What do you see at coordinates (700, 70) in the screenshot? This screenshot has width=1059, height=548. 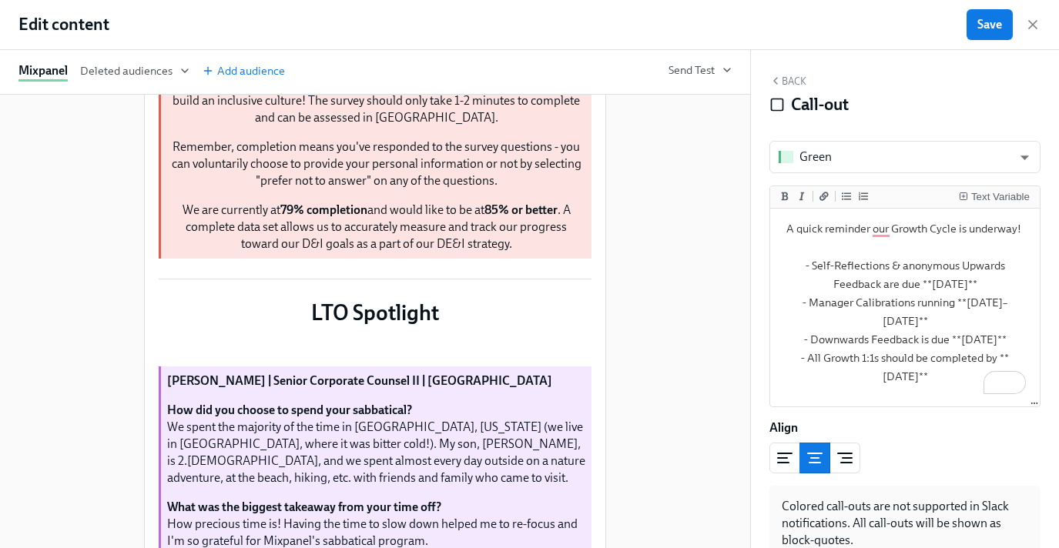 I see `button: Send Test` at bounding box center [700, 70].